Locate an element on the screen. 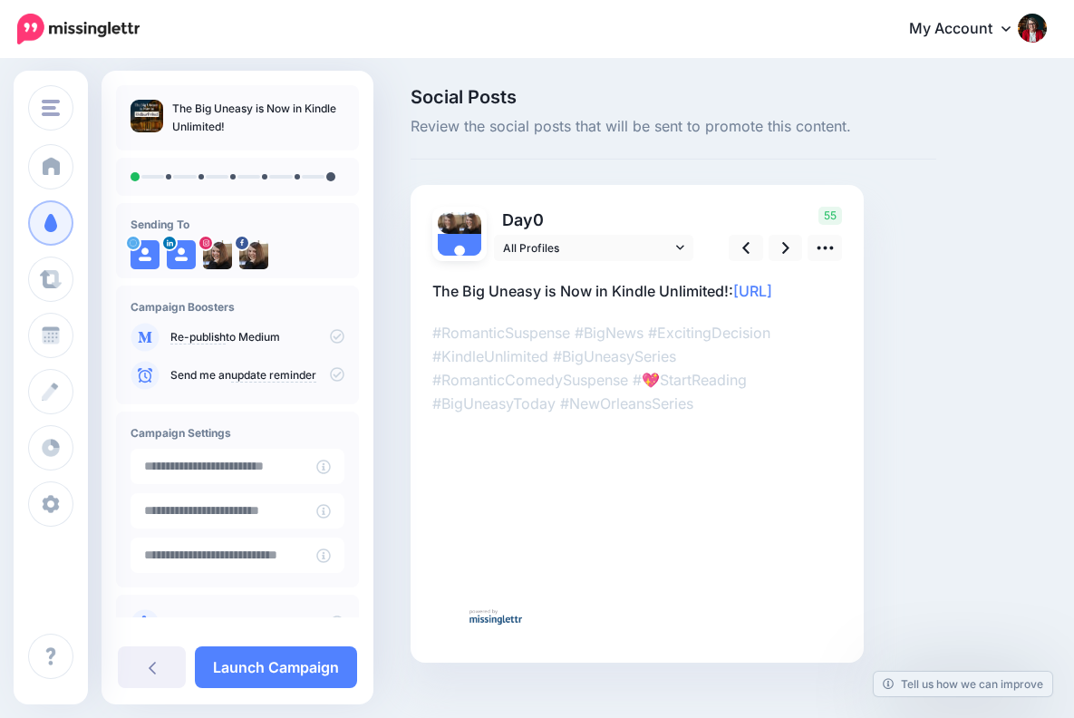  span: Review the social posts that will be sent to promote this content. is located at coordinates (674, 127).